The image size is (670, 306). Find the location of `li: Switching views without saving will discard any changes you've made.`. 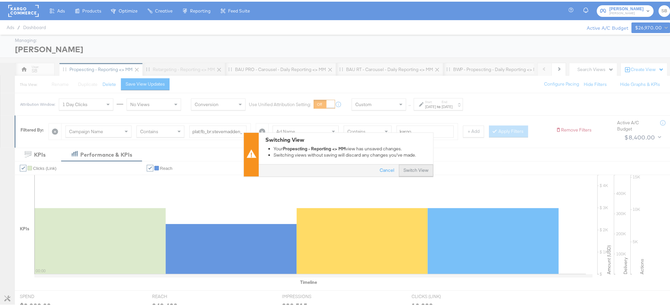

li: Switching views without saving will discard any changes you've made. is located at coordinates (352, 153).